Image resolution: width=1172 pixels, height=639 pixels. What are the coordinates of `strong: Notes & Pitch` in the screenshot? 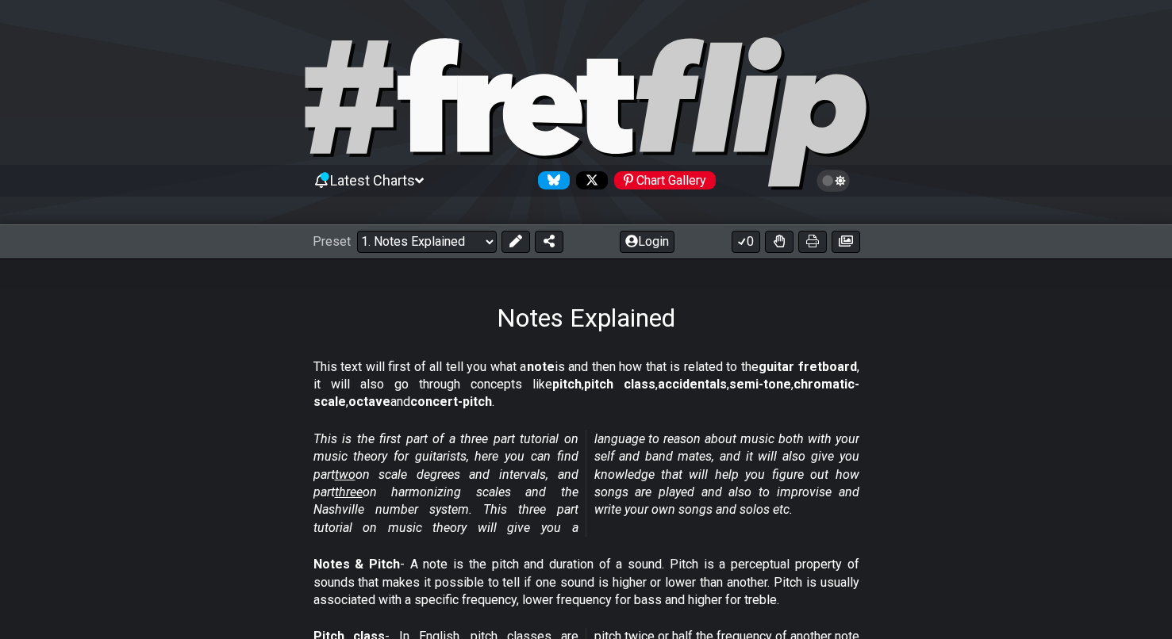 It's located at (356, 564).